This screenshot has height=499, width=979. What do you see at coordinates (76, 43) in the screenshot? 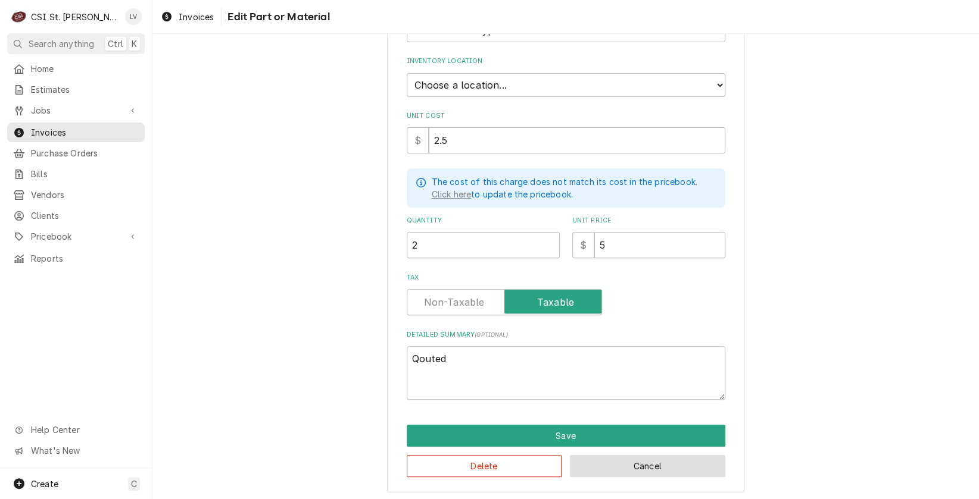
I see `button: Search anythingCtrlK` at bounding box center [76, 43].